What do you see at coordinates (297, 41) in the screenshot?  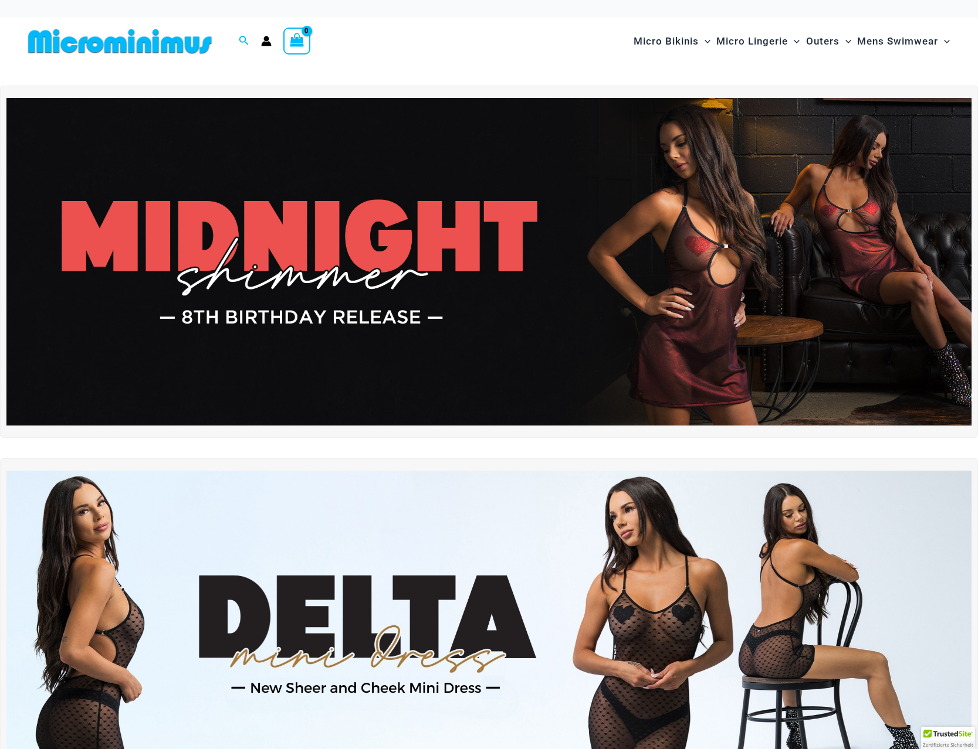 I see `a: View Shopping Cart, empty` at bounding box center [297, 41].